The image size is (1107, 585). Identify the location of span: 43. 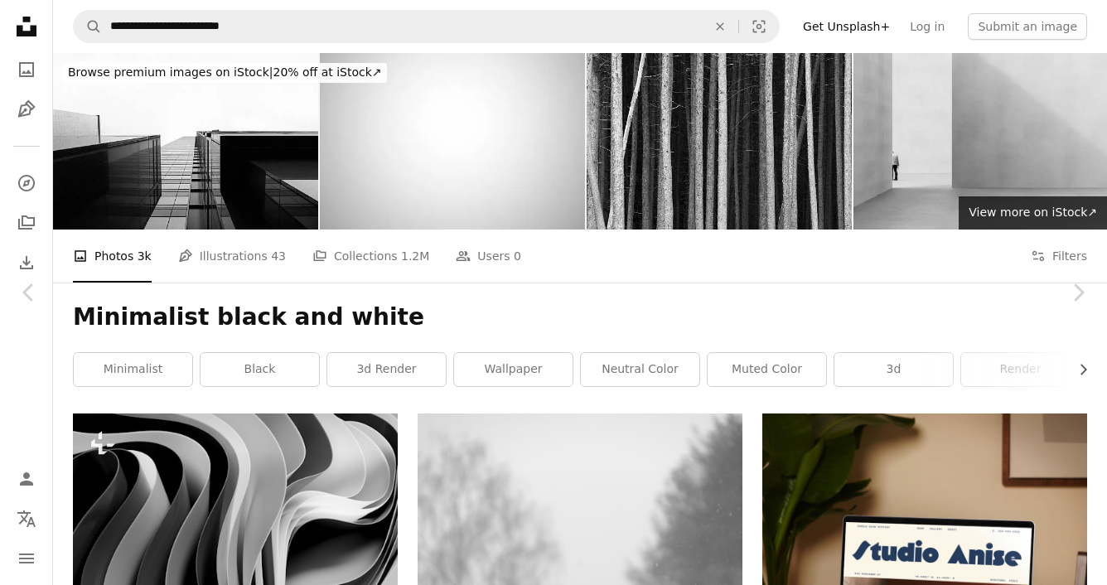
(278, 256).